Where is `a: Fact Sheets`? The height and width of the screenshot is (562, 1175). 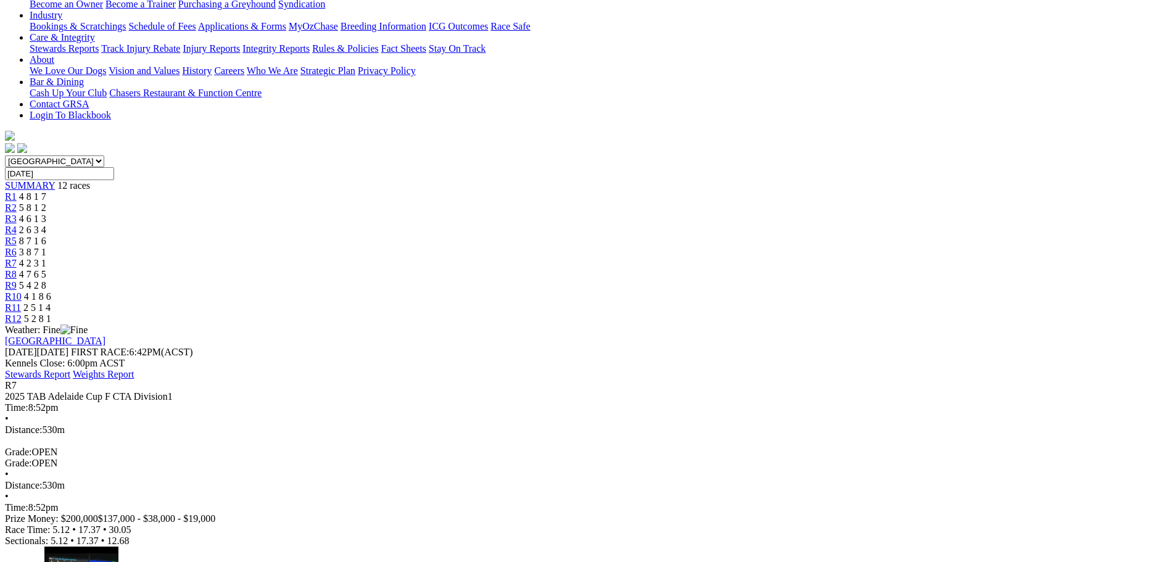 a: Fact Sheets is located at coordinates (403, 48).